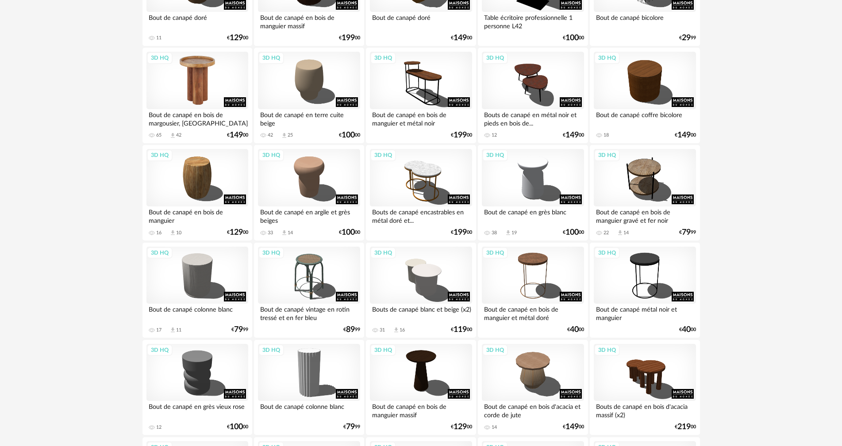  Describe the element at coordinates (533, 21) in the screenshot. I see `div: Table écritoire professionnelle 1 personne L42` at that location.